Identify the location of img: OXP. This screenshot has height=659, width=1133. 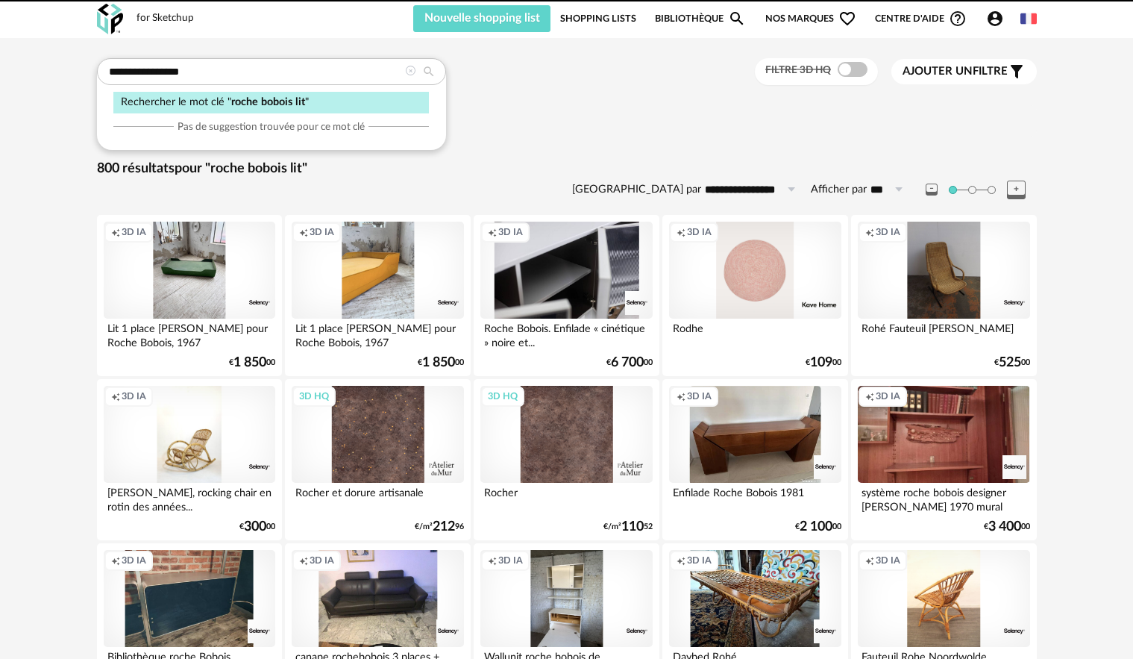
(110, 19).